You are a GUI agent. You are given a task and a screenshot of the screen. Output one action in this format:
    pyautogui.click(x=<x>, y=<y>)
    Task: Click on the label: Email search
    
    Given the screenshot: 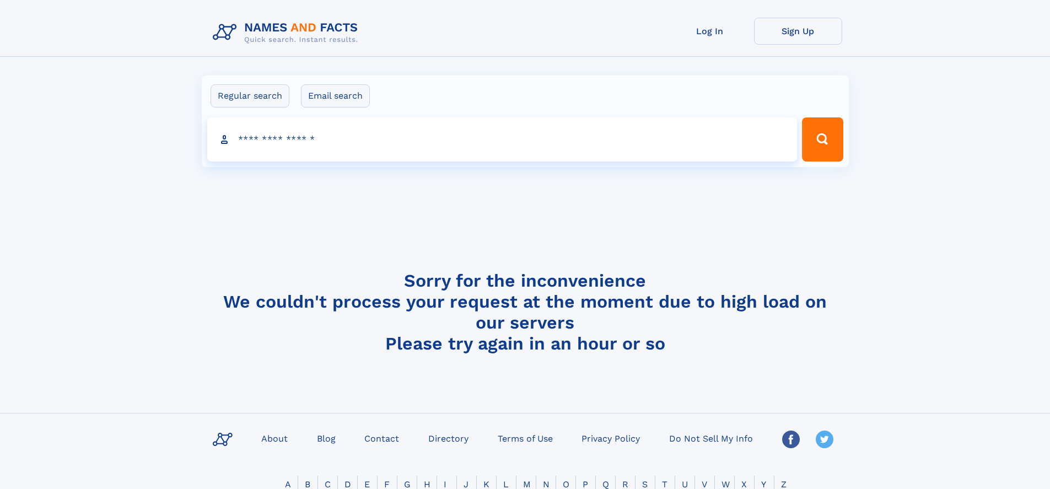 What is the action you would take?
    pyautogui.click(x=335, y=96)
    